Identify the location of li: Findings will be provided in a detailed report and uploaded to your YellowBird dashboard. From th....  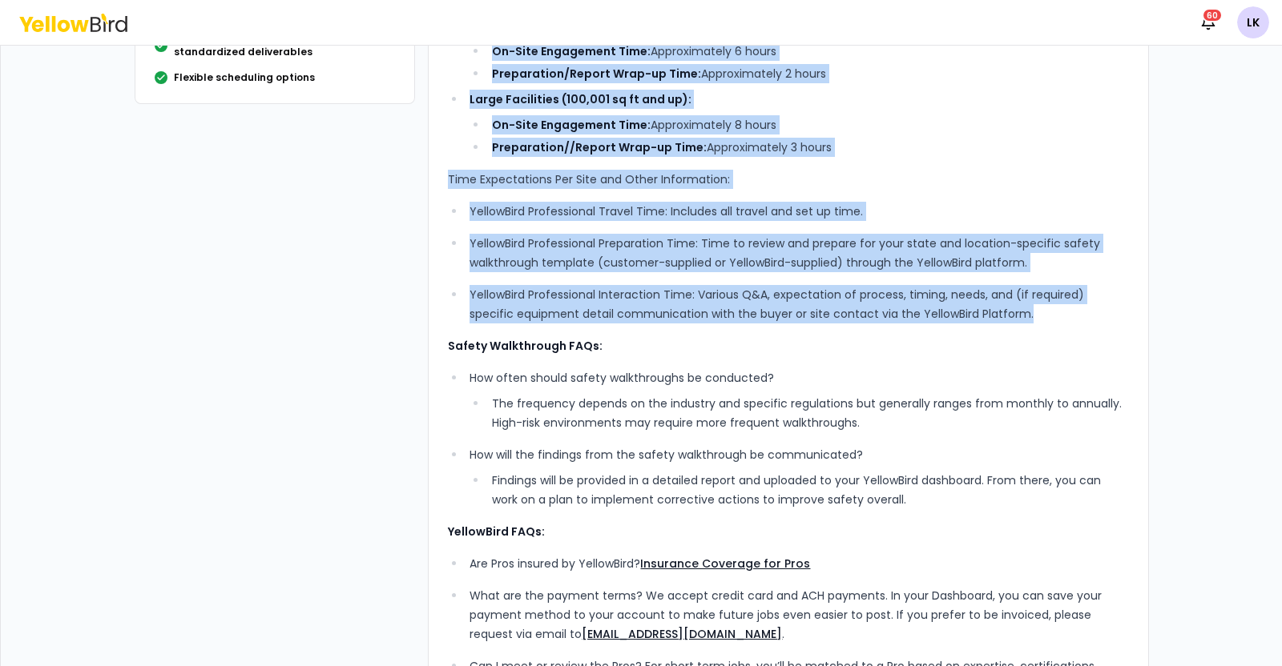
(807, 490).